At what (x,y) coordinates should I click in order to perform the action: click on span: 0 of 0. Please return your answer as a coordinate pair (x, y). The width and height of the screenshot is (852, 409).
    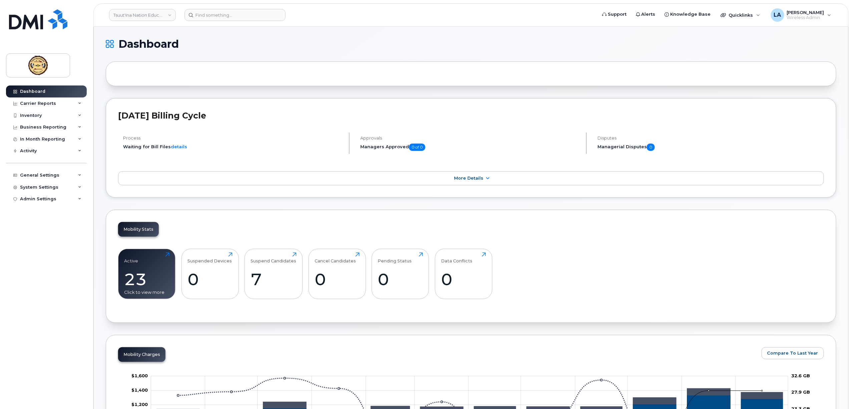
    Looking at the image, I should click on (417, 147).